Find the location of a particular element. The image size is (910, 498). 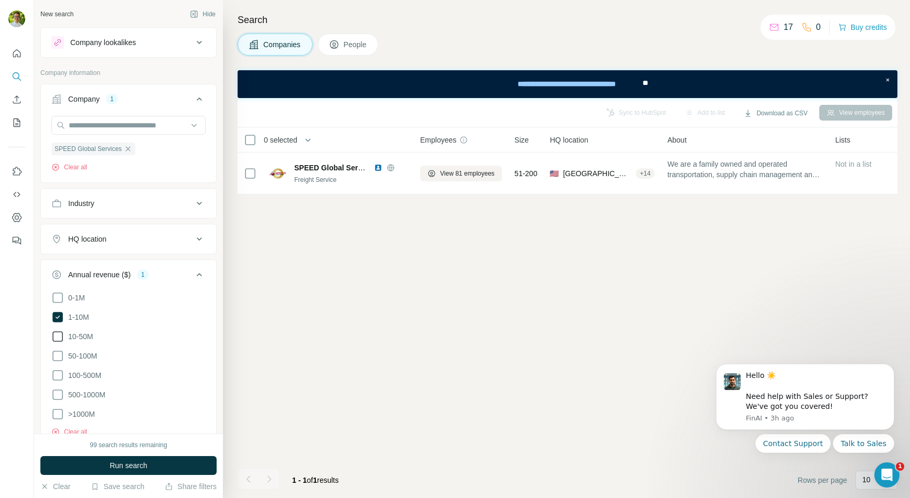

span: Run search is located at coordinates (129, 466).